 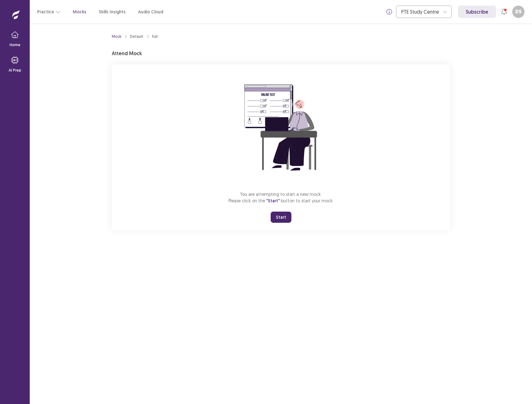 I want to click on button: info, so click(x=389, y=12).